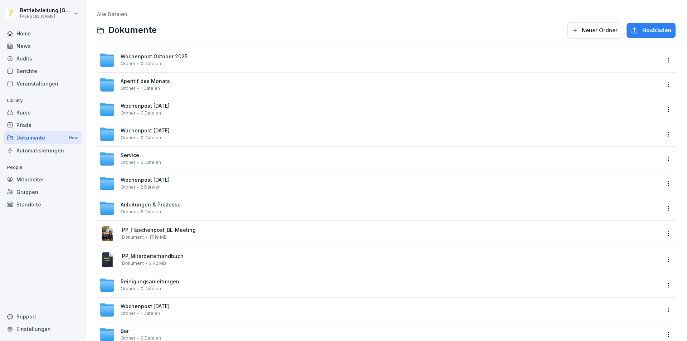 This screenshot has width=687, height=341. What do you see at coordinates (124, 331) in the screenshot?
I see `span: Bar` at bounding box center [124, 331].